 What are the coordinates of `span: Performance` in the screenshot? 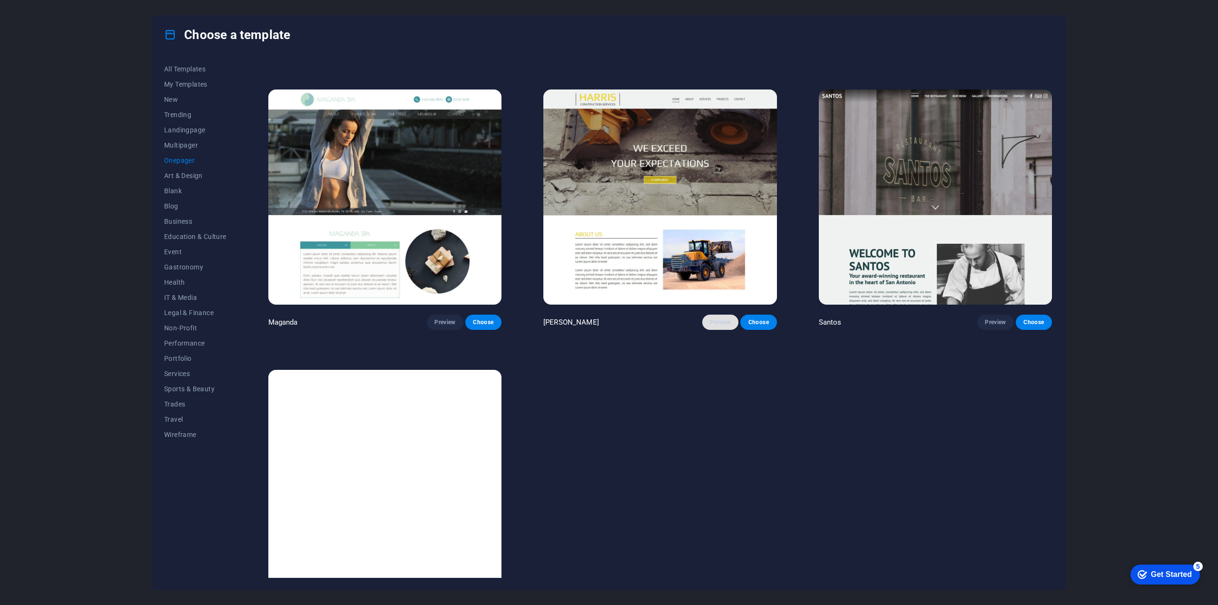 It's located at (195, 343).